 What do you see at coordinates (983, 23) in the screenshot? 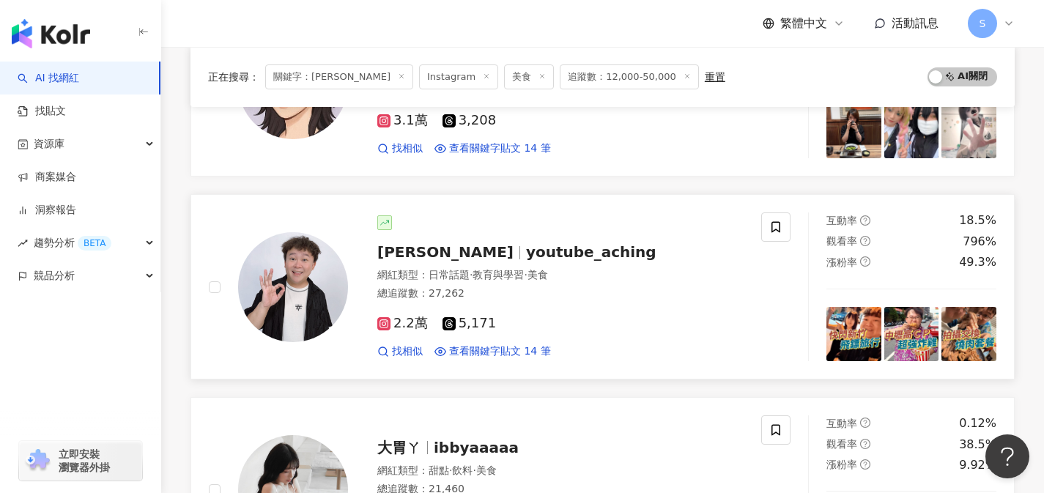
I see `span: S` at bounding box center [983, 23].